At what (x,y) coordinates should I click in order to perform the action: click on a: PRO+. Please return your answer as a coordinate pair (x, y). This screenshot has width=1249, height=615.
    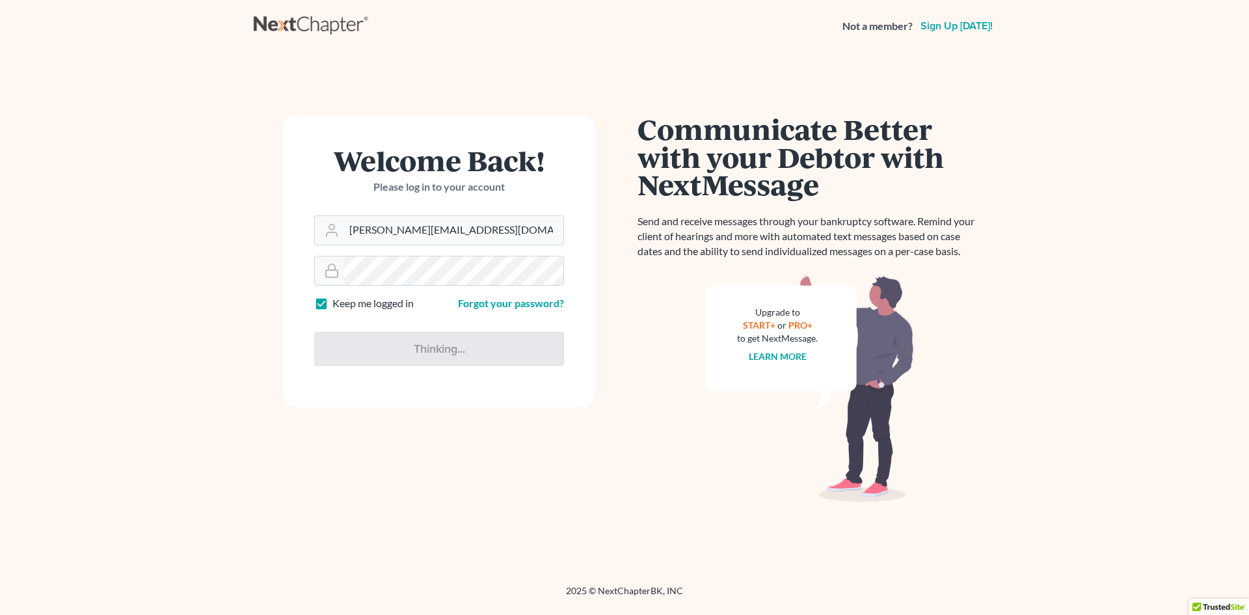
    Looking at the image, I should click on (800, 325).